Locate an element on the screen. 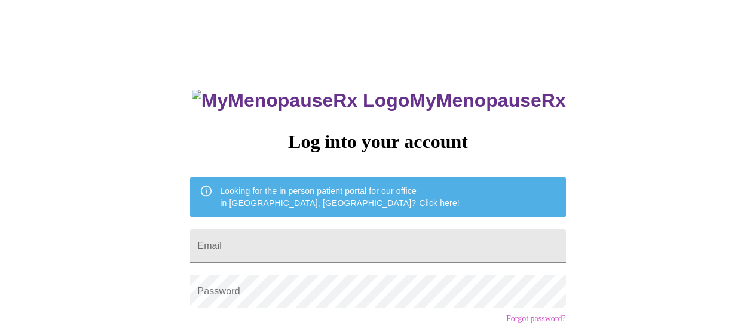 Image resolution: width=756 pixels, height=329 pixels. a: Forgot password? is located at coordinates (536, 319).